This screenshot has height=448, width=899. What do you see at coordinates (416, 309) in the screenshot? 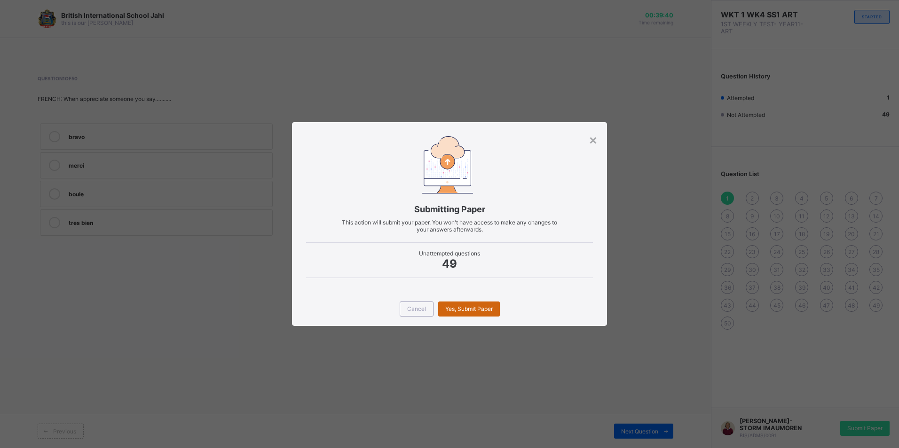
I see `span: Cancel` at bounding box center [416, 309].